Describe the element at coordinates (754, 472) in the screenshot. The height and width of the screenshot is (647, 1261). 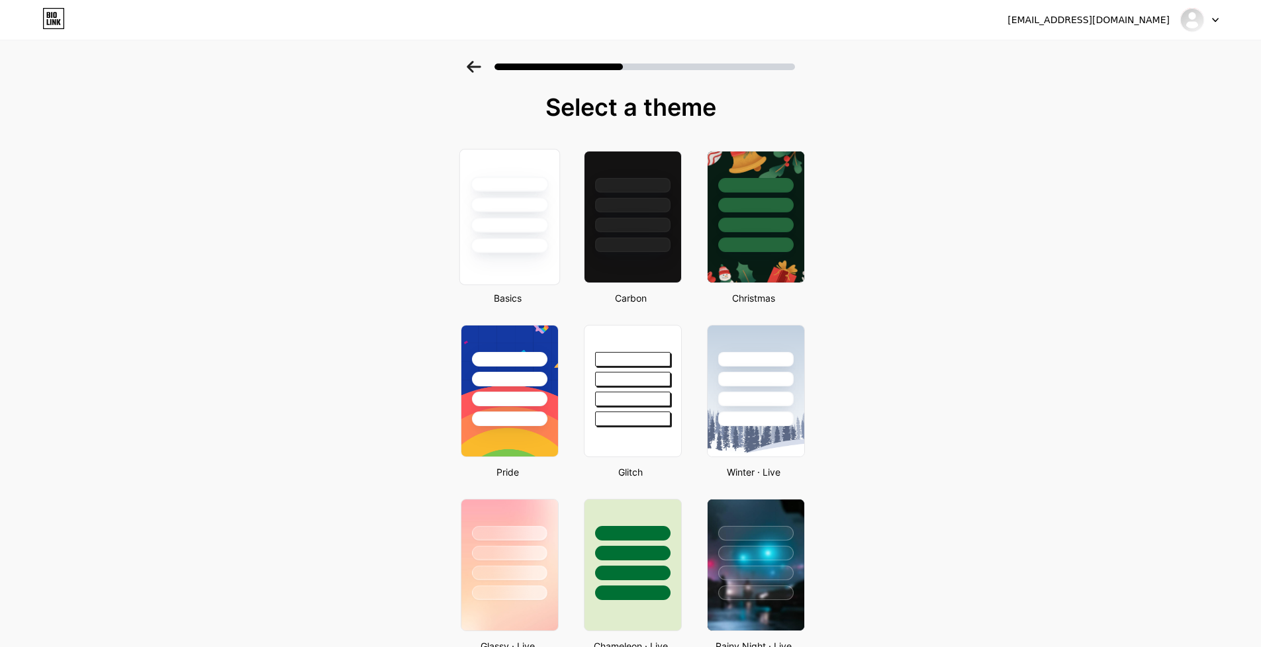
I see `div: Winter · Live` at that location.